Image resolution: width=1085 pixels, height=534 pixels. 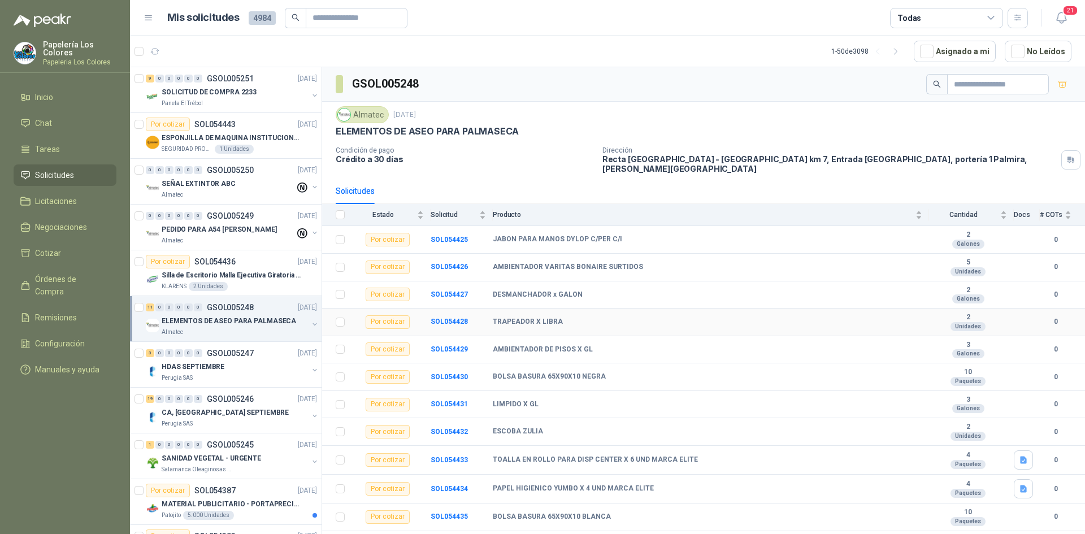 I want to click on b: SOL054432, so click(x=449, y=432).